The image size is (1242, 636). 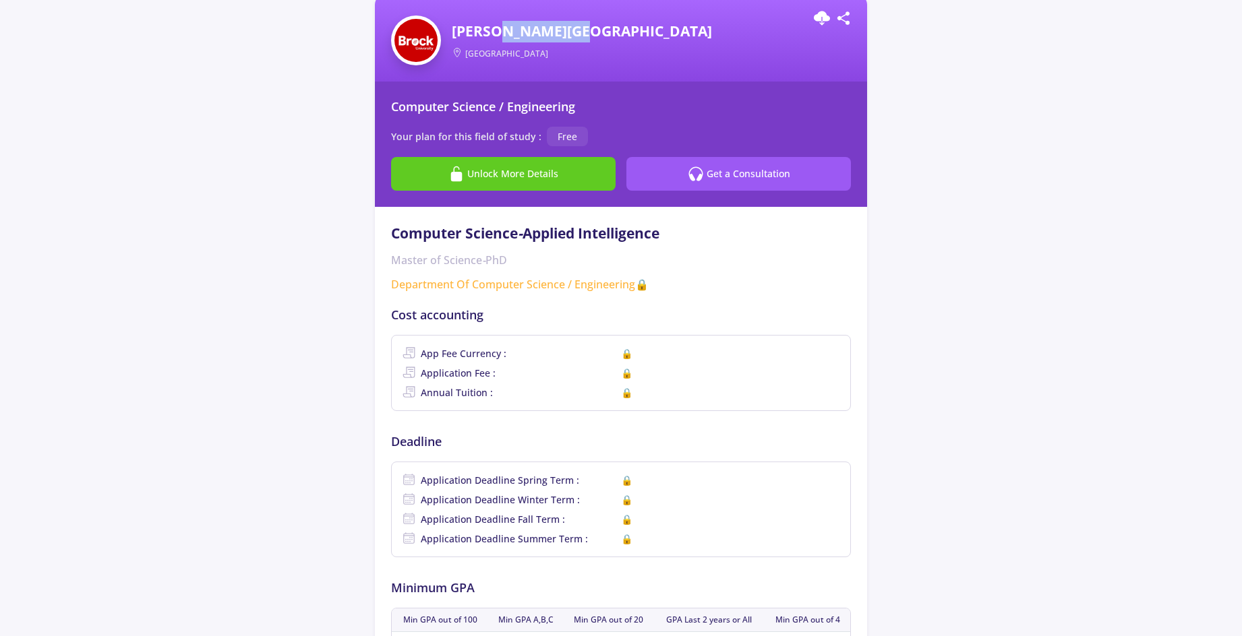 I want to click on td: Min GPA A,B,C, so click(x=526, y=620).